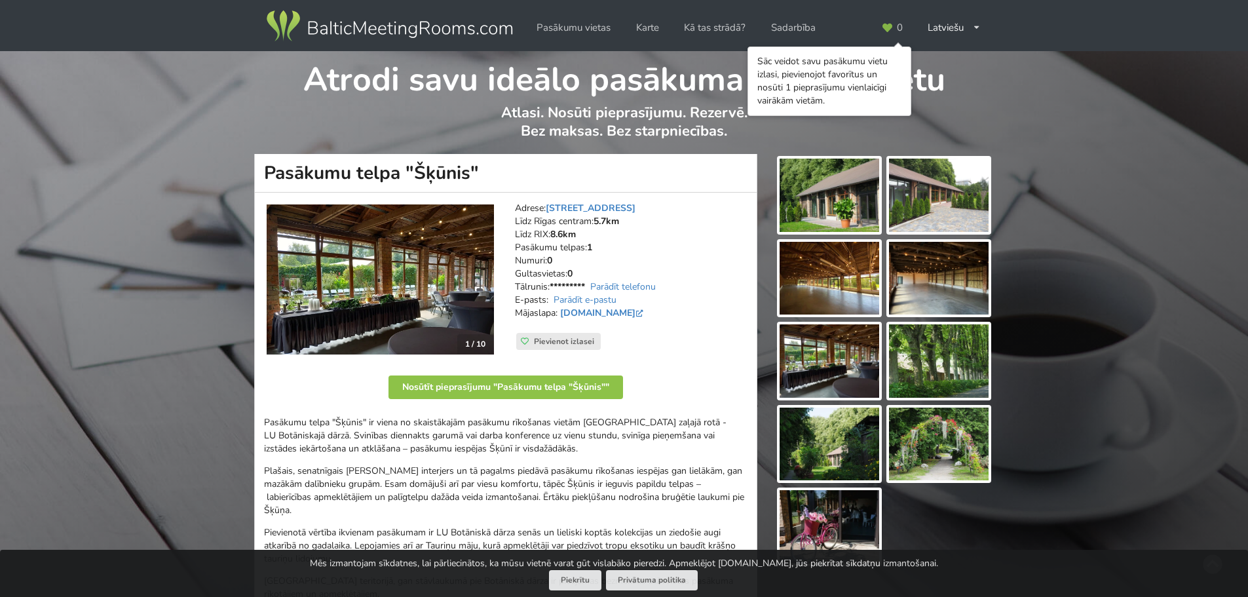 This screenshot has height=597, width=1248. Describe the element at coordinates (631, 267) in the screenshot. I see `address: Adrese: Līdz Rīgas centram: Līdz RIX: Pasākumu telpas: Numuri: Gultasvietas: Tālrunis: E-pasts: M...` at that location.